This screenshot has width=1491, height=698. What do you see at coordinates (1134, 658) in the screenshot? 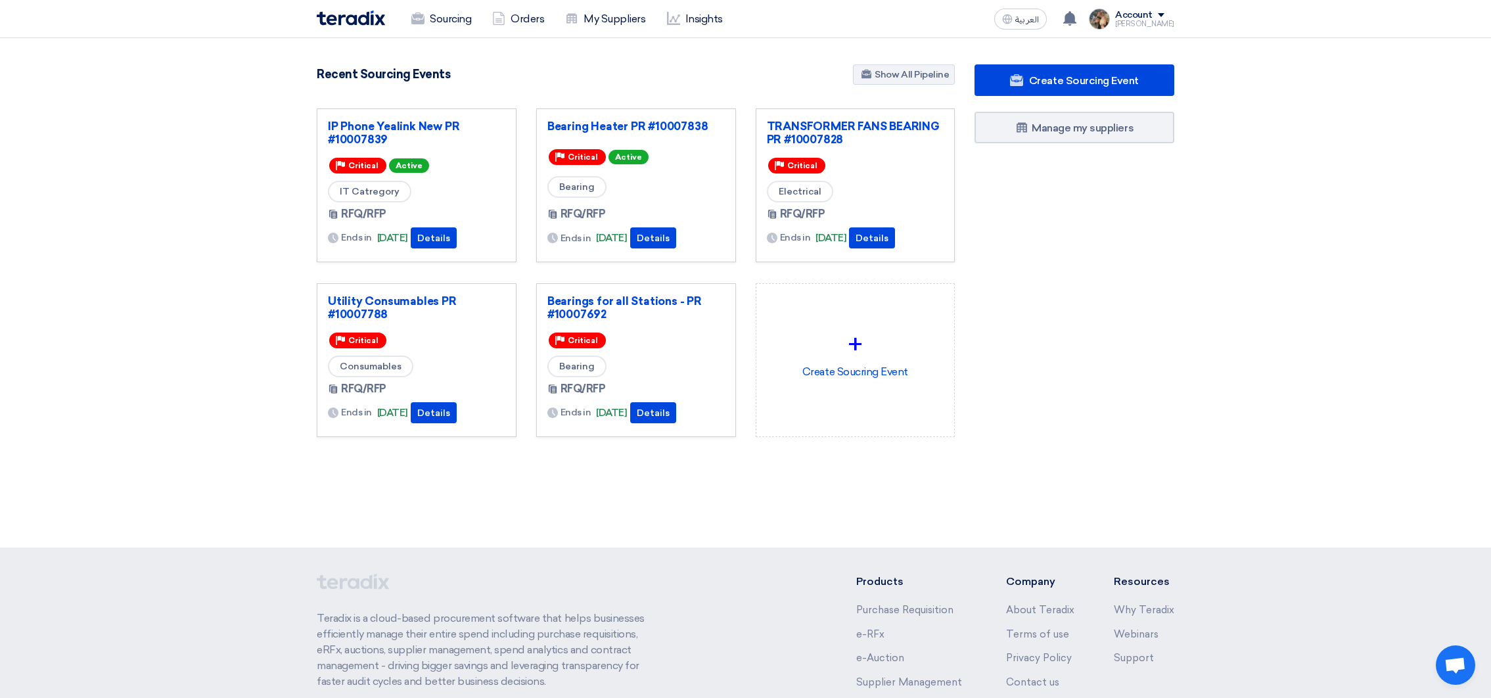
I see `a: Support` at bounding box center [1134, 658].